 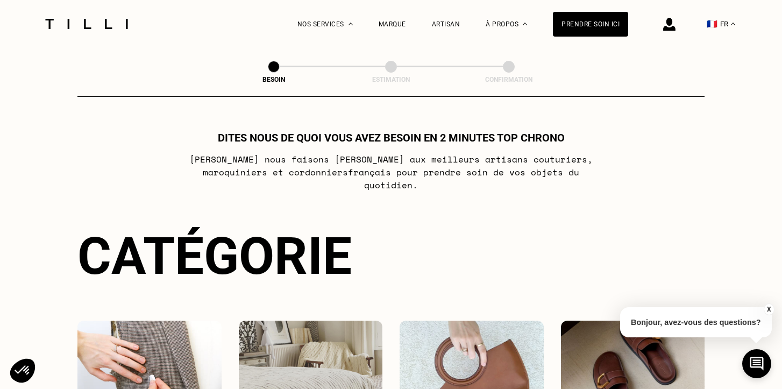 I want to click on div: Catégorie, so click(x=391, y=256).